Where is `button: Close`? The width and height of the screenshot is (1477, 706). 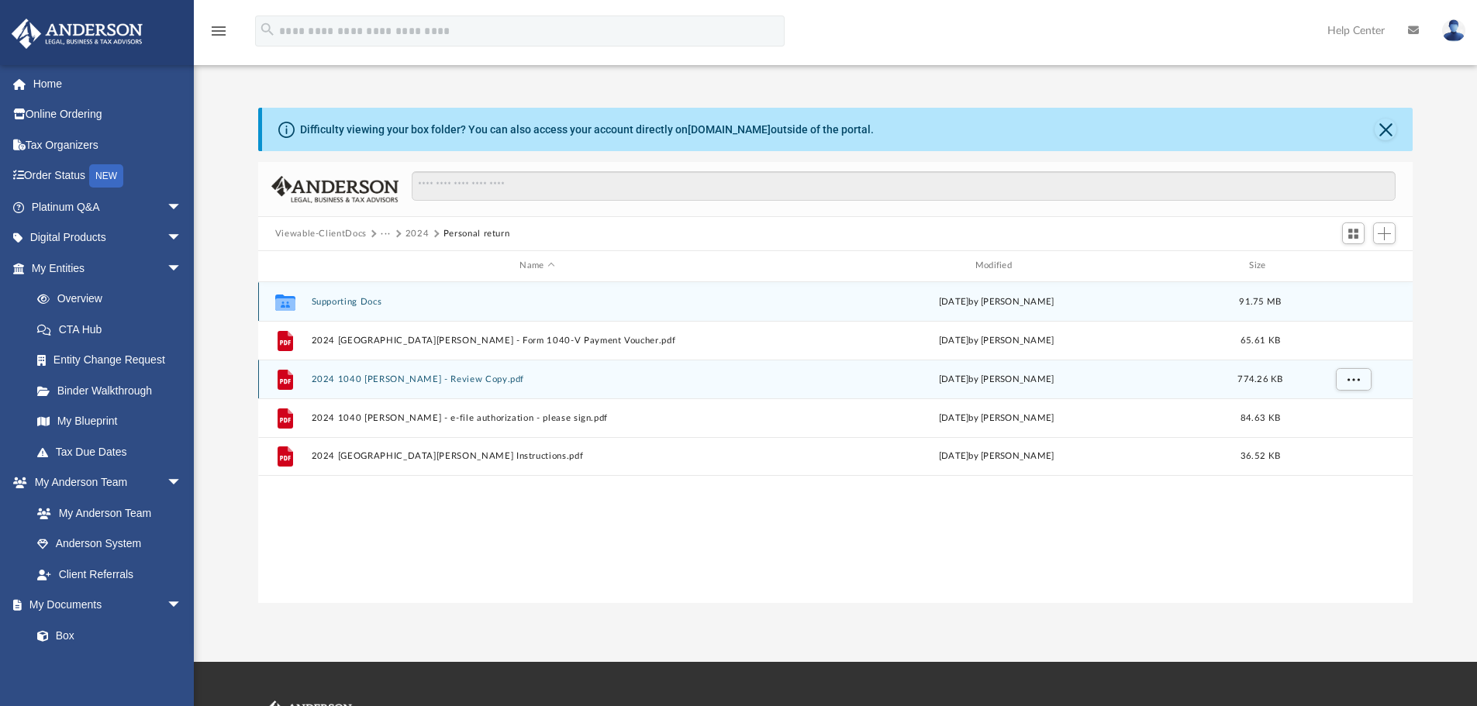 button: Close is located at coordinates (1385, 129).